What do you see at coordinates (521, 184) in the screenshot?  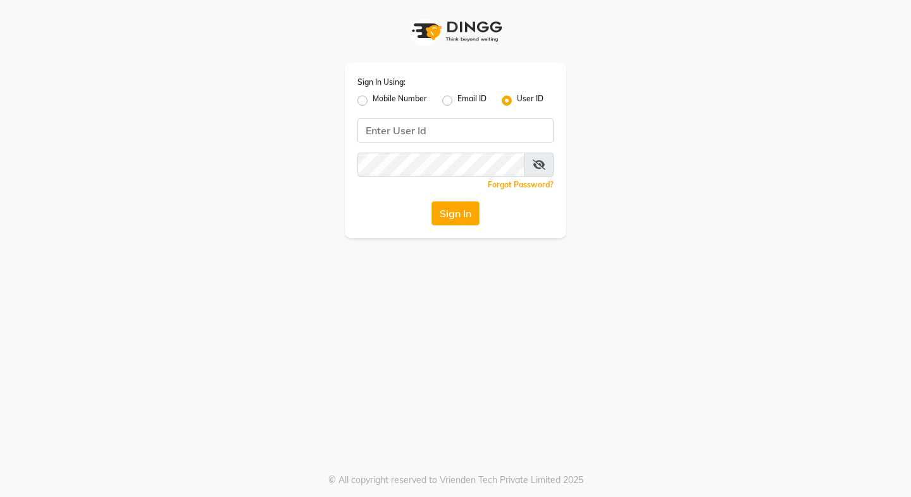 I see `a: Forgot Password?` at bounding box center [521, 184].